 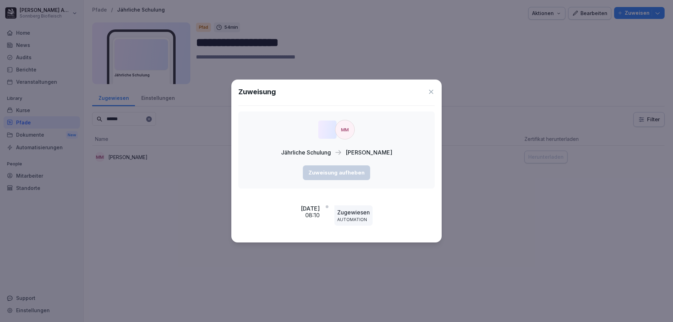 What do you see at coordinates (353, 212) in the screenshot?
I see `p: Zugewiesen` at bounding box center [353, 212].